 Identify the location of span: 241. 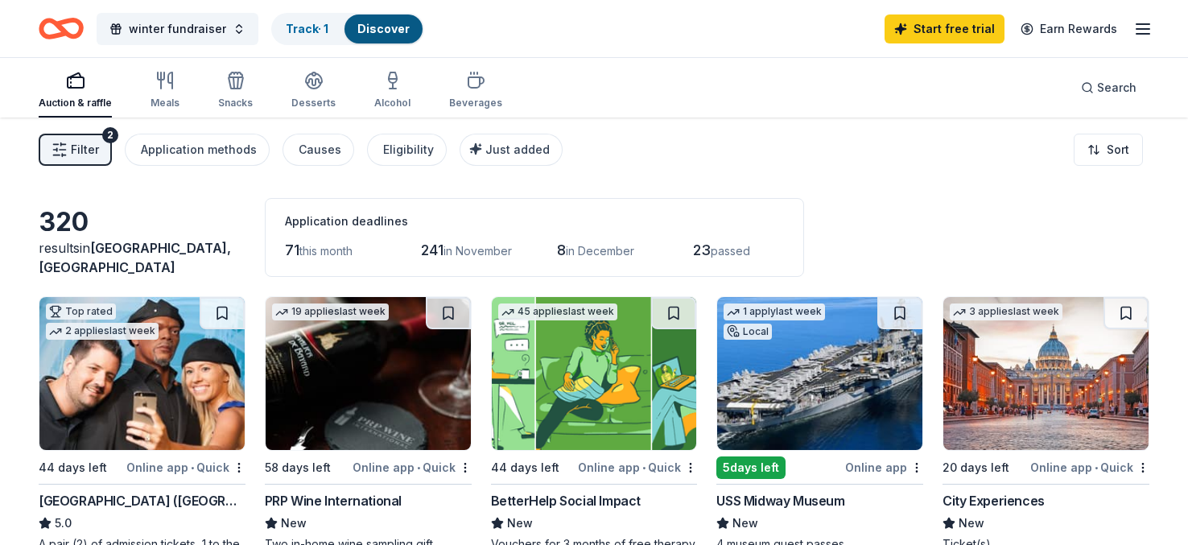
(432, 249).